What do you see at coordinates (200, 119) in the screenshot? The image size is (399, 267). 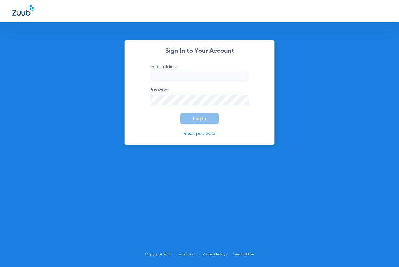 I see `span: Log In` at bounding box center [200, 119].